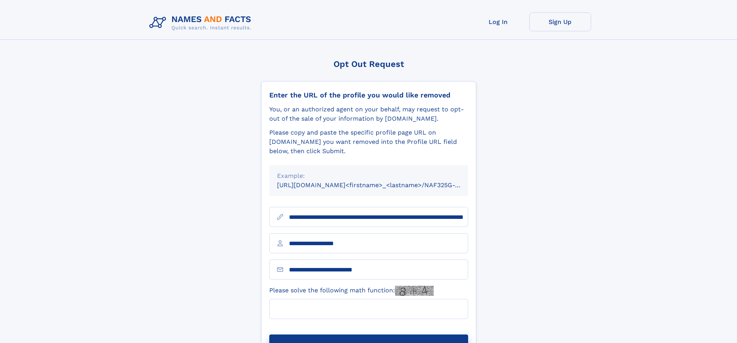  I want to click on div: Example:, so click(369, 176).